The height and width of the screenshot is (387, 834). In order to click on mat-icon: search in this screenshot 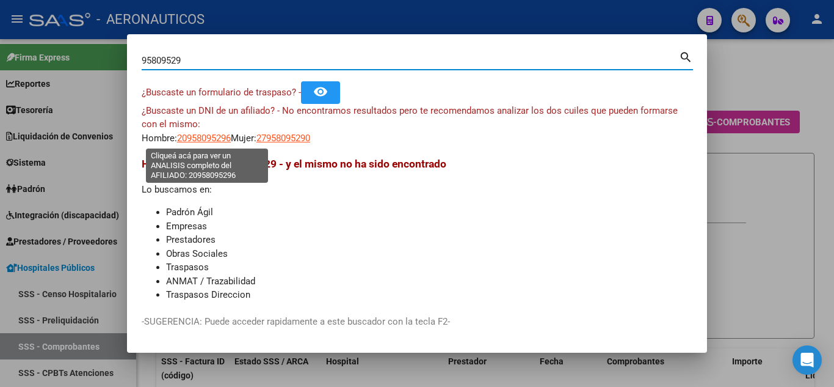, I will do `click(686, 56)`.